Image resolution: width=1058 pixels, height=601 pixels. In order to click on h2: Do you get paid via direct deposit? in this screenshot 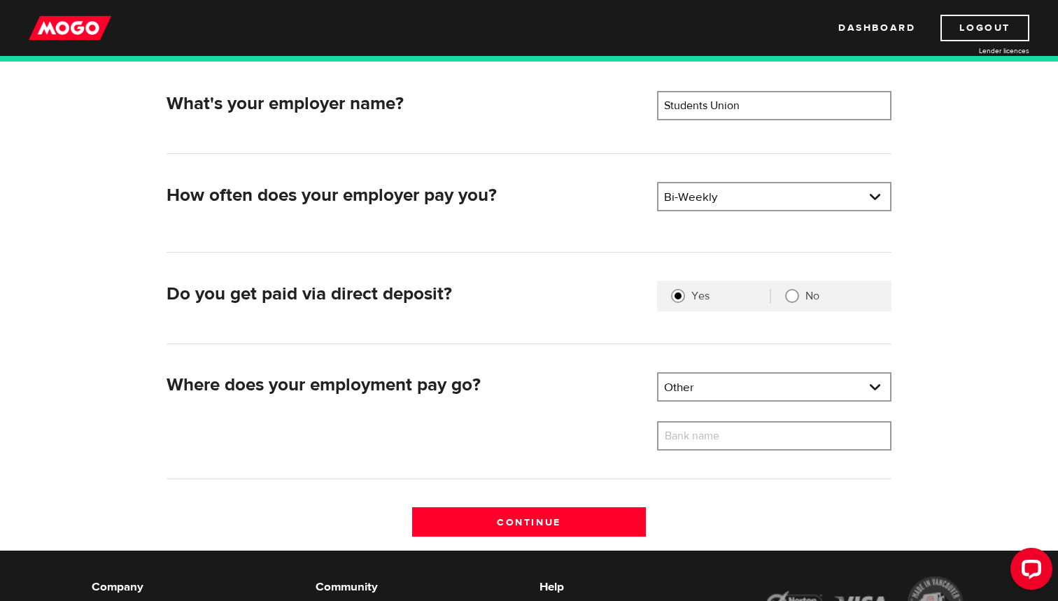, I will do `click(407, 294)`.